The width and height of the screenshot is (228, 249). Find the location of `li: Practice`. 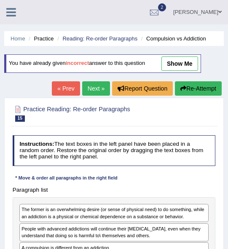

li: Practice is located at coordinates (40, 38).